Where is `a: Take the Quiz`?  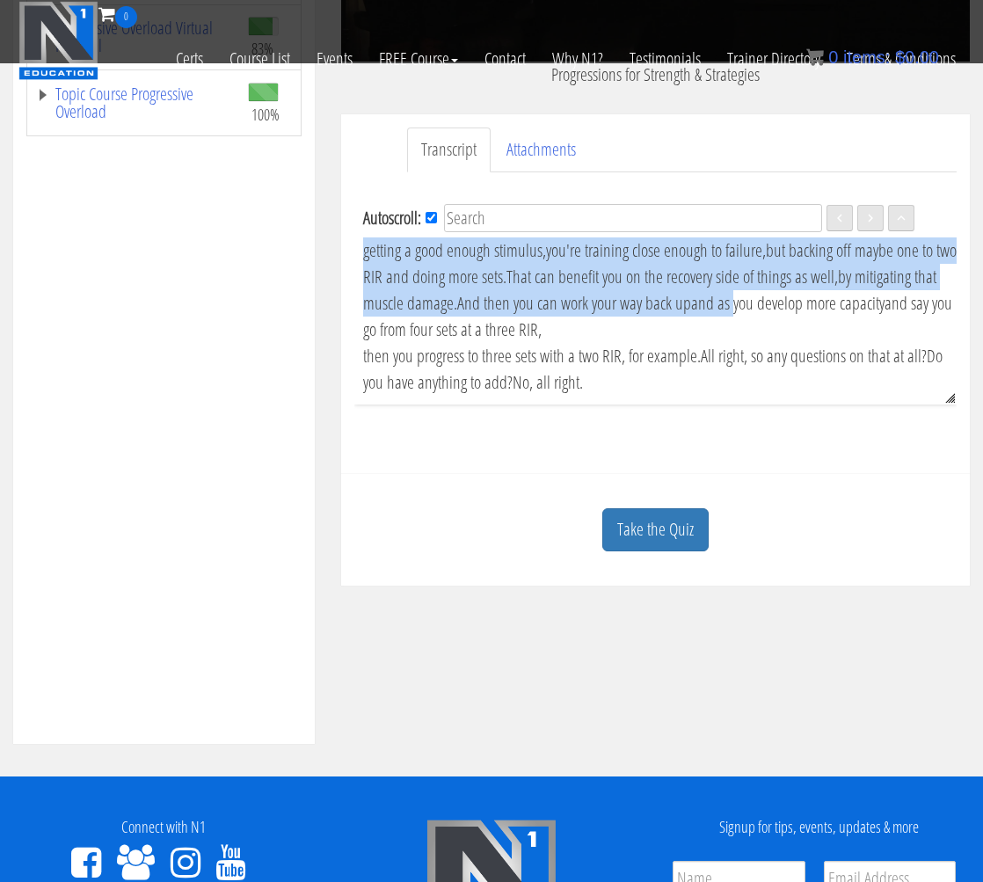 a: Take the Quiz is located at coordinates (655, 529).